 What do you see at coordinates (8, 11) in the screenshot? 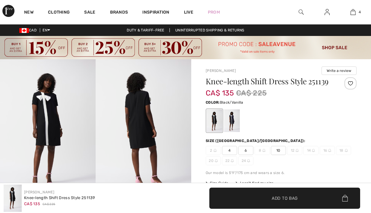
I see `img: 1ère Avenue` at bounding box center [8, 11].